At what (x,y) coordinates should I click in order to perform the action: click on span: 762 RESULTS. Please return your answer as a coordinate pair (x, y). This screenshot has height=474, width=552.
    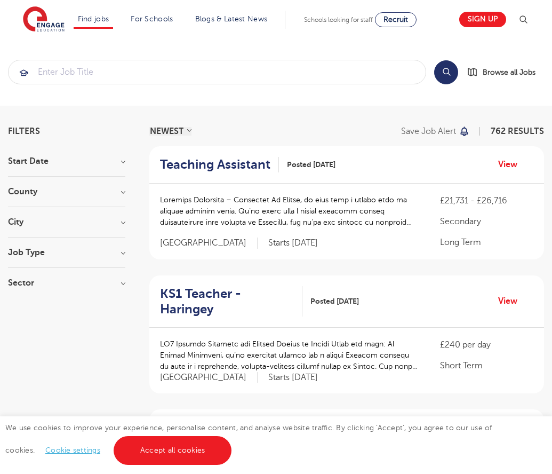
    Looking at the image, I should click on (518, 131).